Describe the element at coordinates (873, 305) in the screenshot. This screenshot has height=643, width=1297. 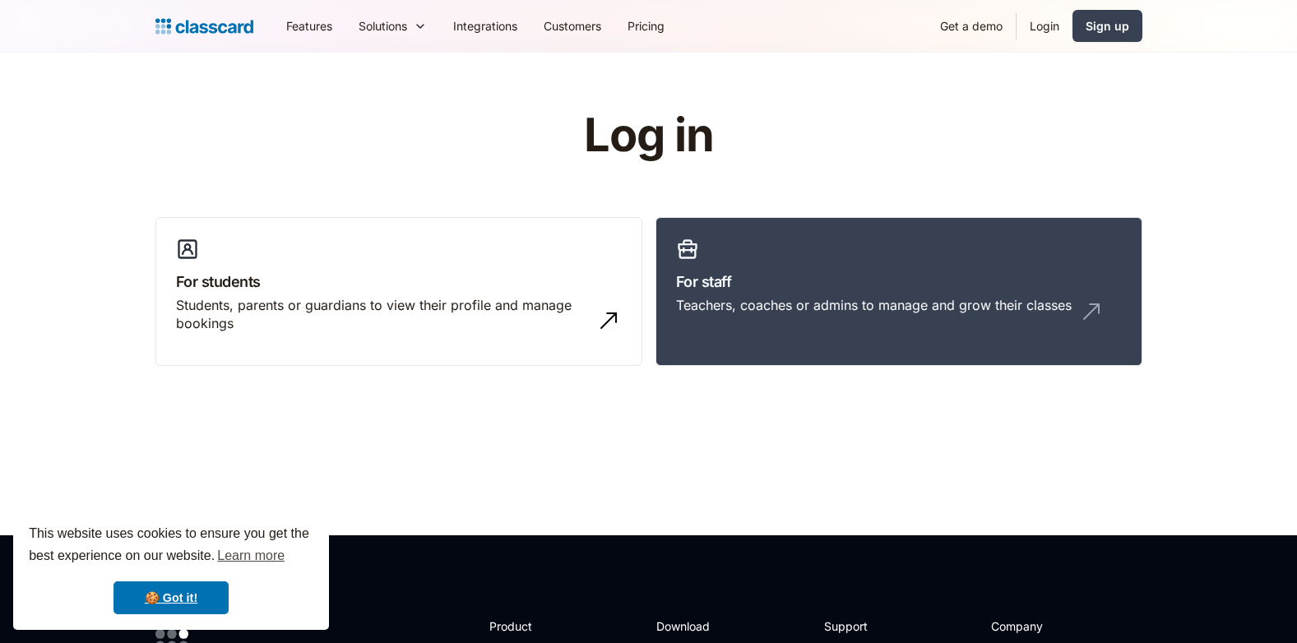
I see `div: Teachers, coaches or admins to manage and grow their classes` at that location.